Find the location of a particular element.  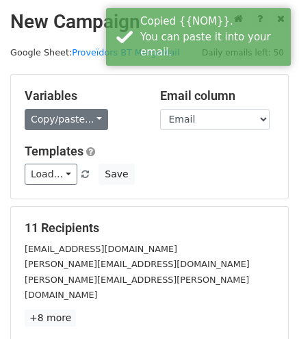

button: Save is located at coordinates (117, 174).